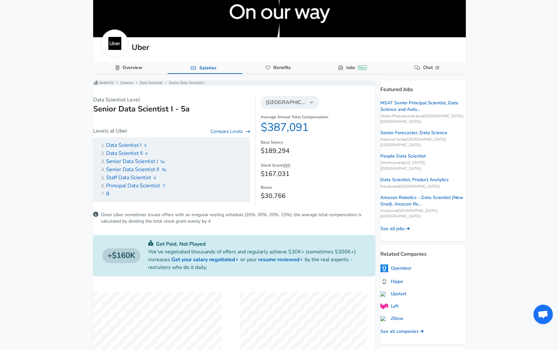 This screenshot has height=350, width=559. What do you see at coordinates (115, 43) in the screenshot?
I see `img: uberlogo.png` at bounding box center [115, 43].